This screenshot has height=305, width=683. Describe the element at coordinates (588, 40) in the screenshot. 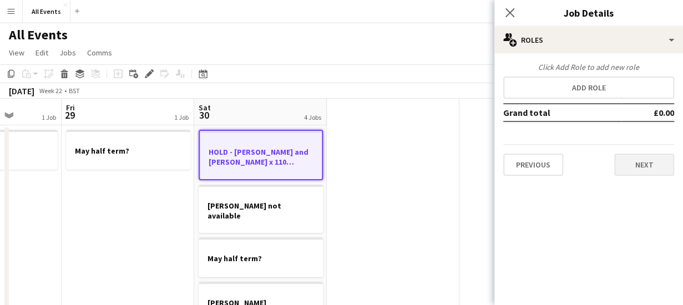

I see `div: Roles` at that location.